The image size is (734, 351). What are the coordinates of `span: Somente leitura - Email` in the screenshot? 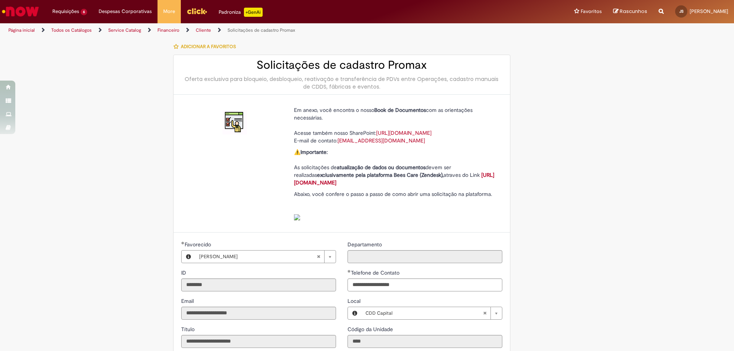 It's located at (188, 301).